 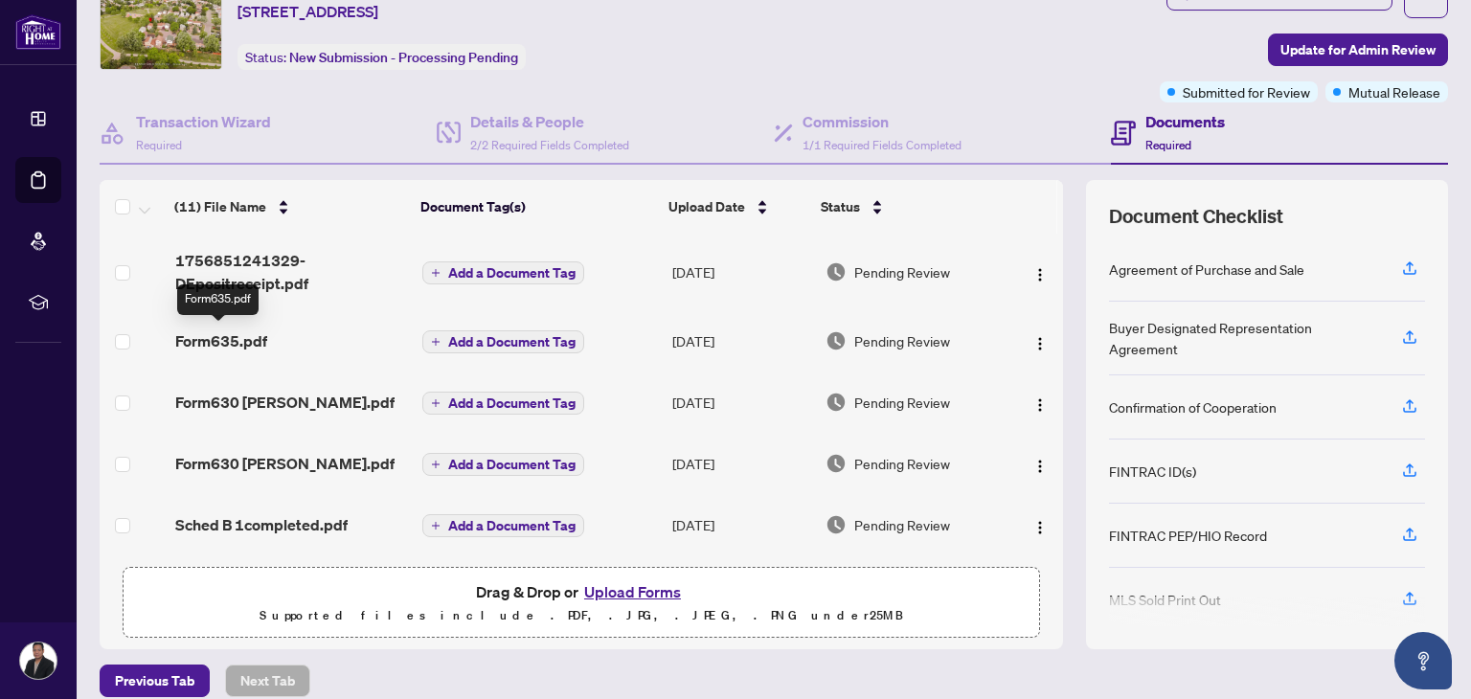 What do you see at coordinates (582, 616) in the screenshot?
I see `p: Supported files include .PDF, .JPG, .JPEG, .PNG under 25 MB` at bounding box center [582, 616].